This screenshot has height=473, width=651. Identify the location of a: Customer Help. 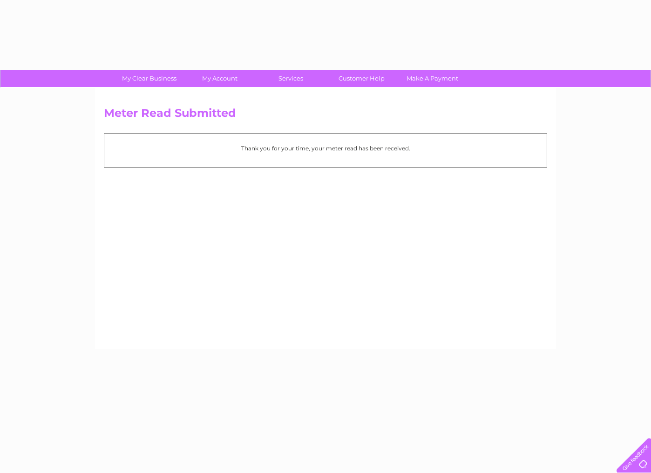
(361, 78).